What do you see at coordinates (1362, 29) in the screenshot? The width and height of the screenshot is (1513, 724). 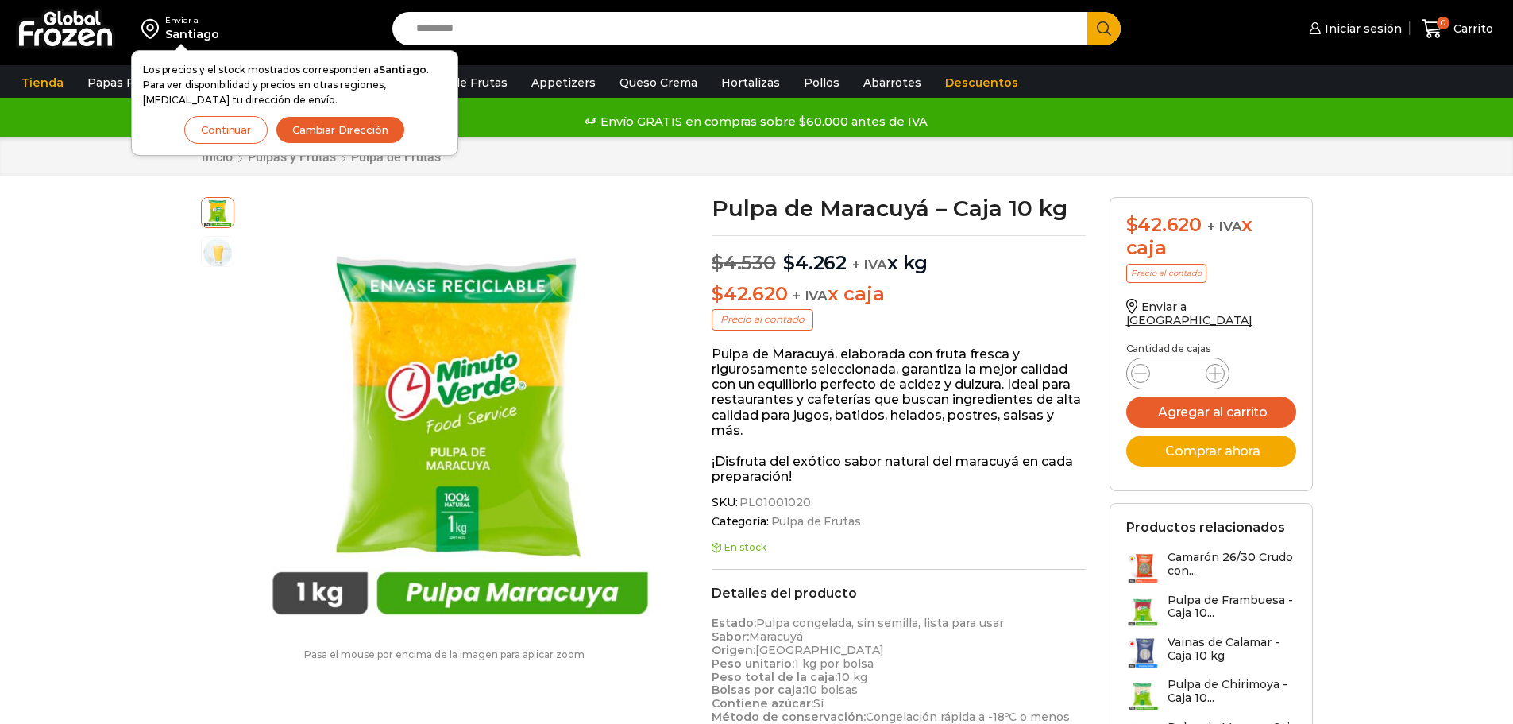 I see `span: Iniciar sesión` at bounding box center [1362, 29].